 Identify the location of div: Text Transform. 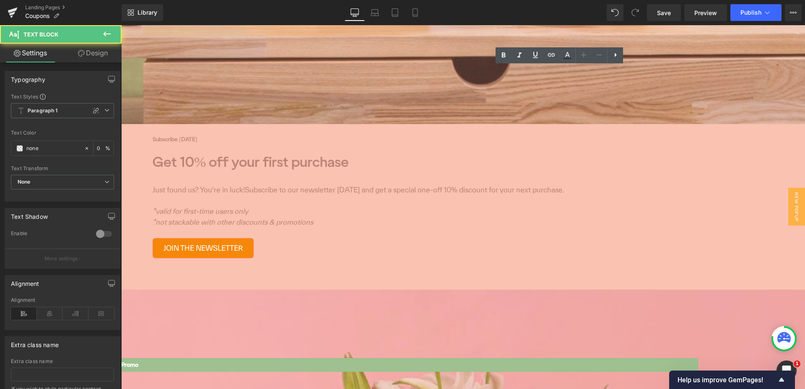
(62, 169).